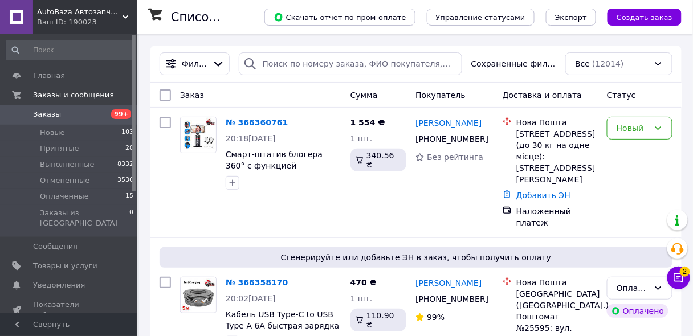 The height and width of the screenshot is (336, 693). I want to click on span: Заказы и сообщения, so click(74, 95).